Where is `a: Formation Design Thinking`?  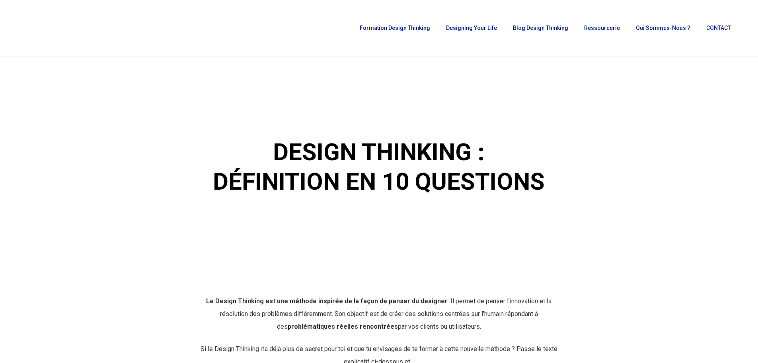 a: Formation Design Thinking is located at coordinates (395, 28).